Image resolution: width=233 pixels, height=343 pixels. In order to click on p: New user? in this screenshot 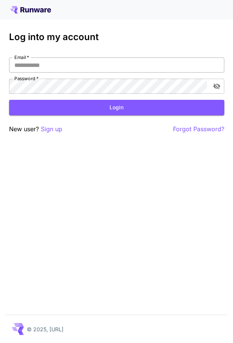, I will do `click(36, 129)`.